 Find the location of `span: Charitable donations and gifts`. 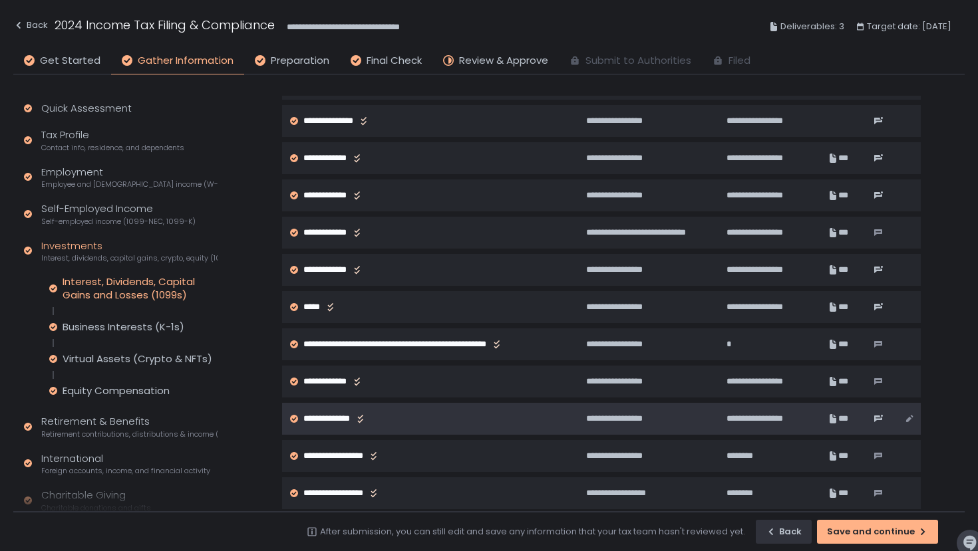

span: Charitable donations and gifts is located at coordinates (96, 508).